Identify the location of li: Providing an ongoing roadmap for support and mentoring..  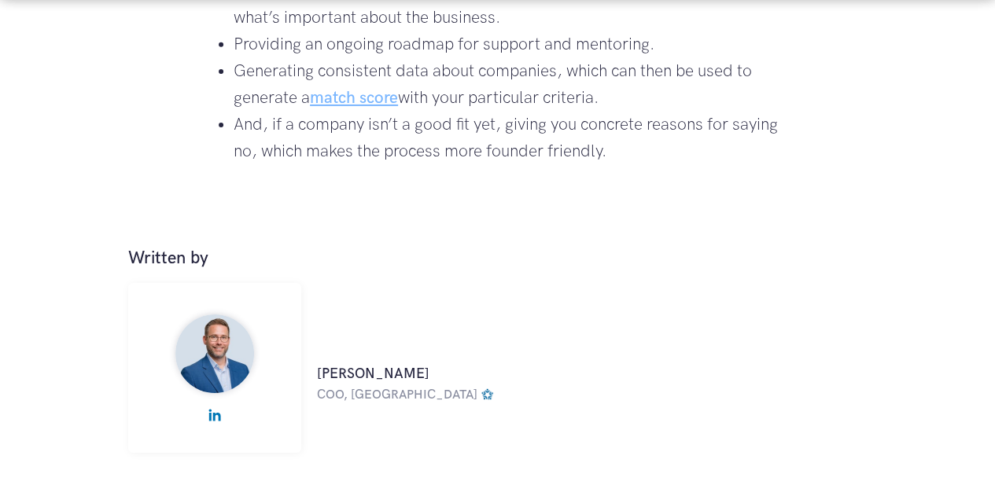
(513, 45).